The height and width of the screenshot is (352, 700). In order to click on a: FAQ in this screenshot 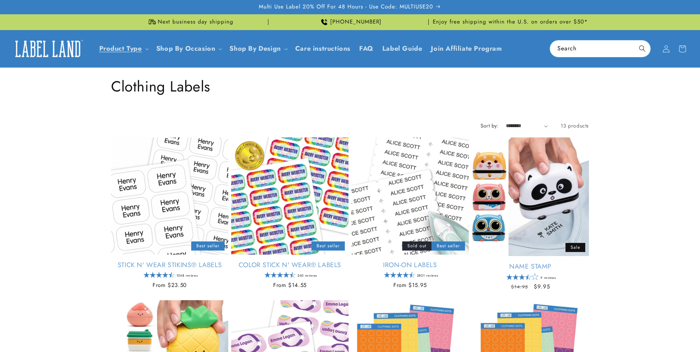, I will do `click(366, 49)`.